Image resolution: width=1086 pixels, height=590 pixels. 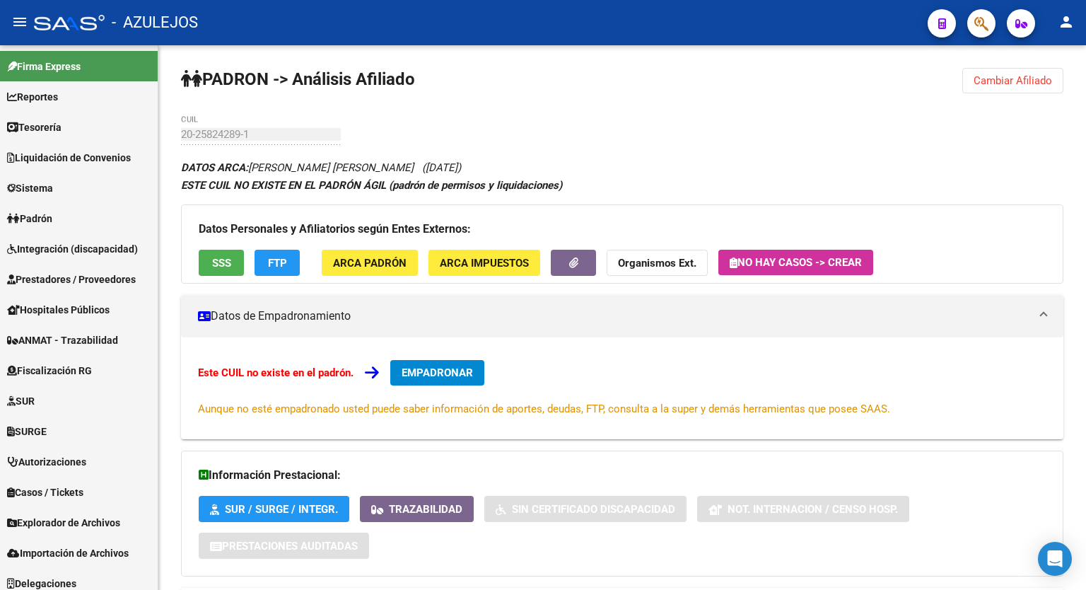 I want to click on span: ANMAT - Trazabilidad, so click(x=62, y=340).